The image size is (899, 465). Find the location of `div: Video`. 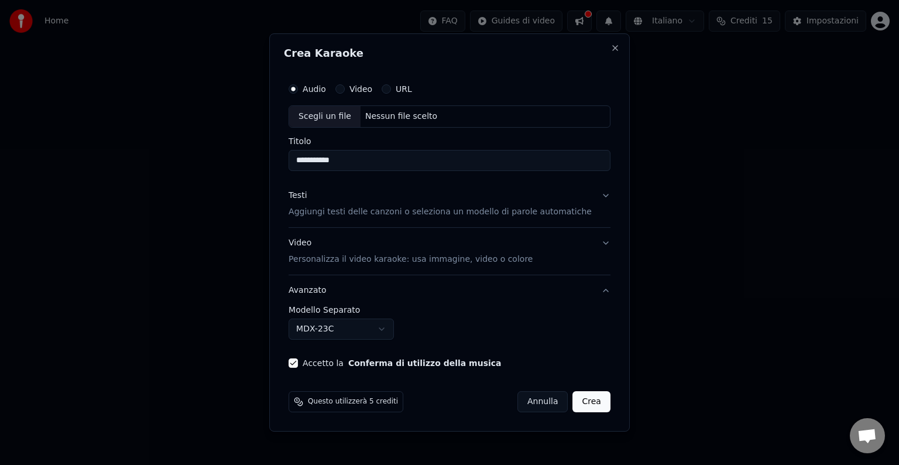

div: Video is located at coordinates (410, 251).